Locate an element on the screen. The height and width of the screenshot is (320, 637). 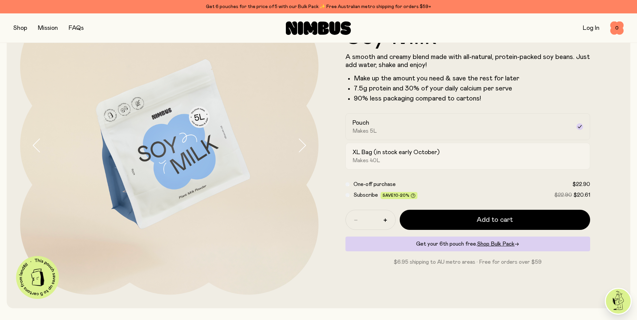
a: Log In is located at coordinates (591, 28).